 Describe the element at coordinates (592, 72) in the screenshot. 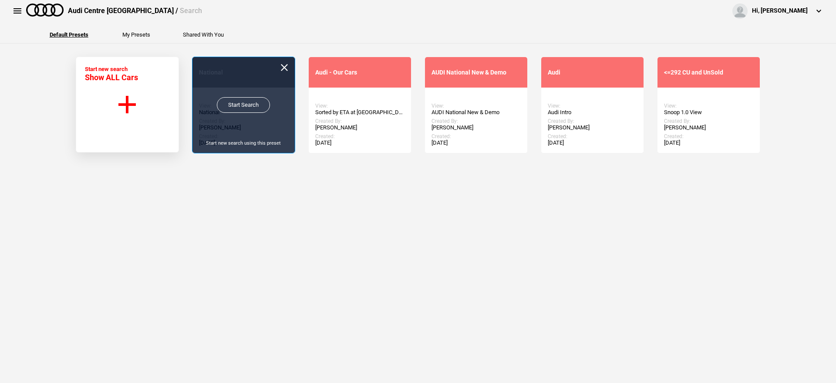

I see `div: Audi` at that location.